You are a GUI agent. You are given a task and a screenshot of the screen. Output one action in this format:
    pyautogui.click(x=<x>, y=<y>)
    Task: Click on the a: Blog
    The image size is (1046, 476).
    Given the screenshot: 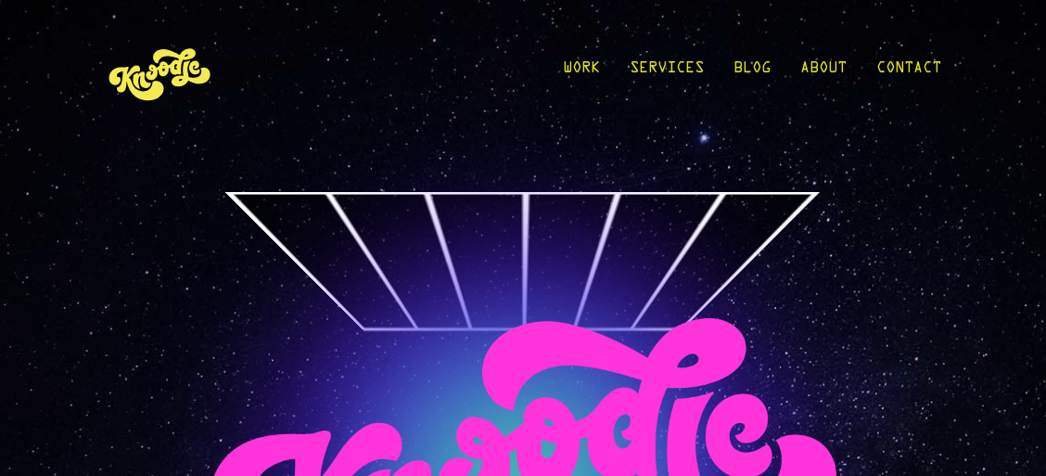 What is the action you would take?
    pyautogui.click(x=752, y=72)
    